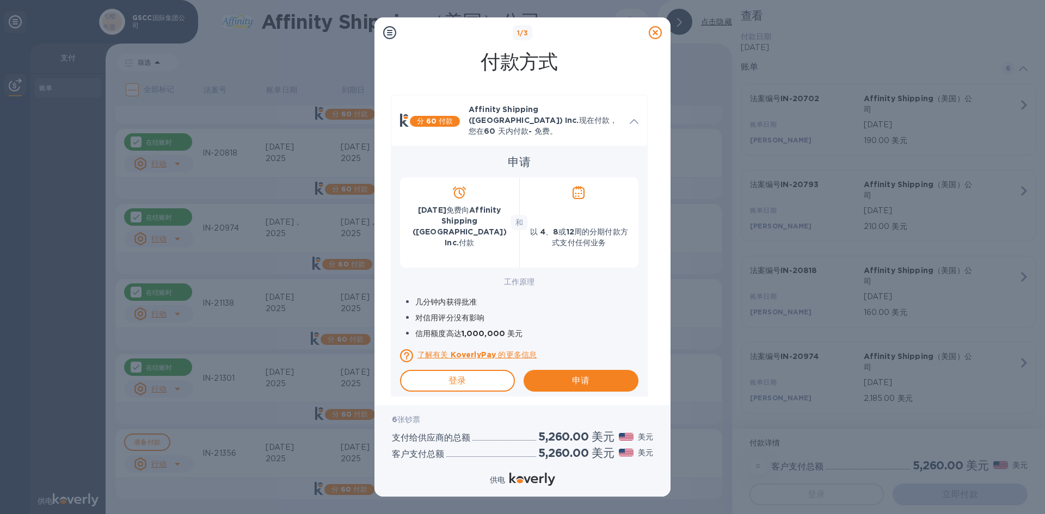  I want to click on font: 周, so click(578, 232).